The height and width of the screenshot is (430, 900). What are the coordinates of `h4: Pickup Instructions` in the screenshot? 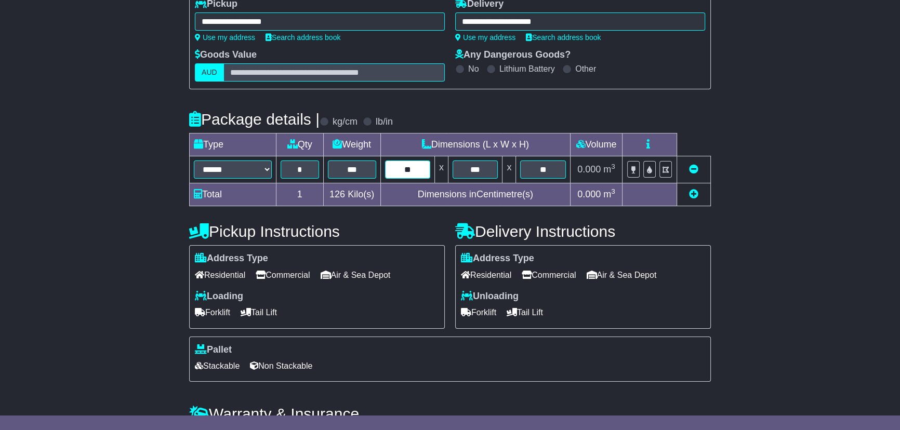 It's located at (317, 231).